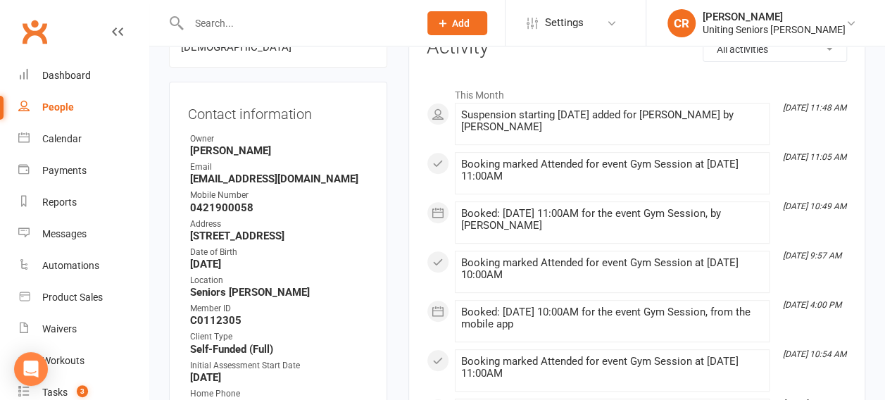  I want to click on a: Reports, so click(83, 202).